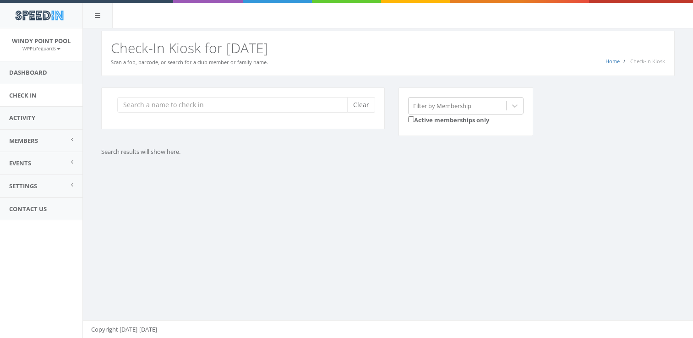  What do you see at coordinates (442, 105) in the screenshot?
I see `div: Filter by Membership` at bounding box center [442, 105].